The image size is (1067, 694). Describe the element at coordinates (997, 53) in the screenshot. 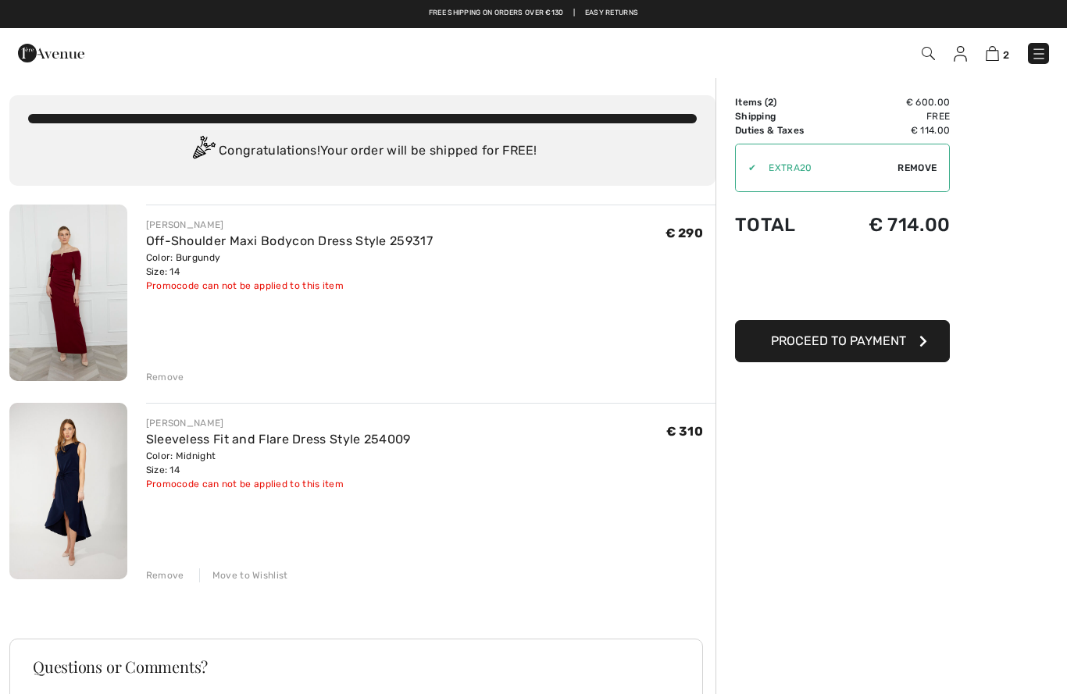

I see `a: 2` at that location.